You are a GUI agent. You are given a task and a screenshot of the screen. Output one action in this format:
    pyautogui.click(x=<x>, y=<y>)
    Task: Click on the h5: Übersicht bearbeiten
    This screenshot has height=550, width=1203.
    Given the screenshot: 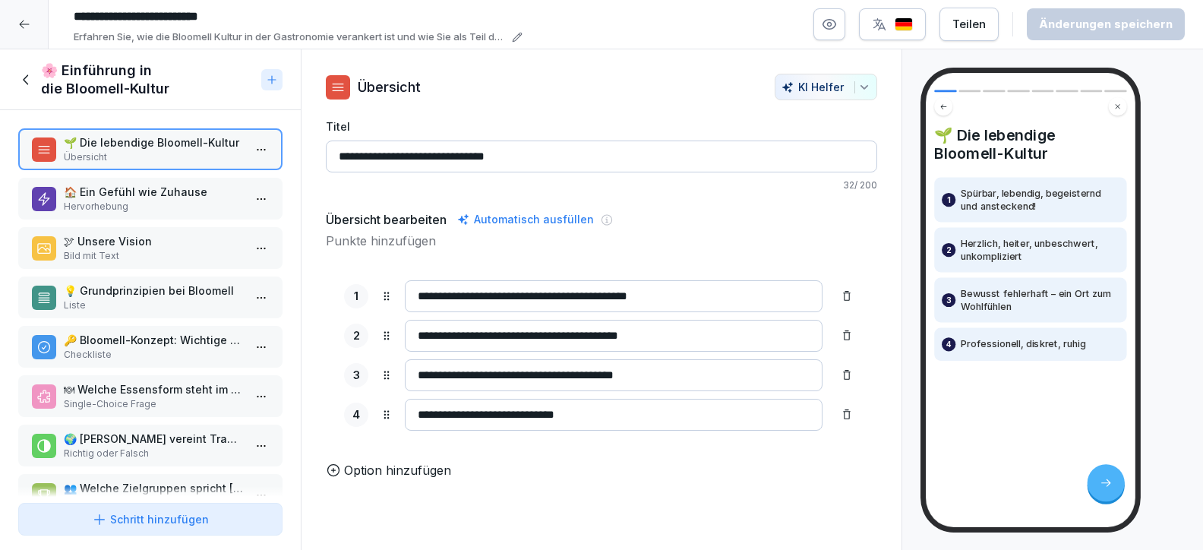 What is the action you would take?
    pyautogui.click(x=386, y=219)
    